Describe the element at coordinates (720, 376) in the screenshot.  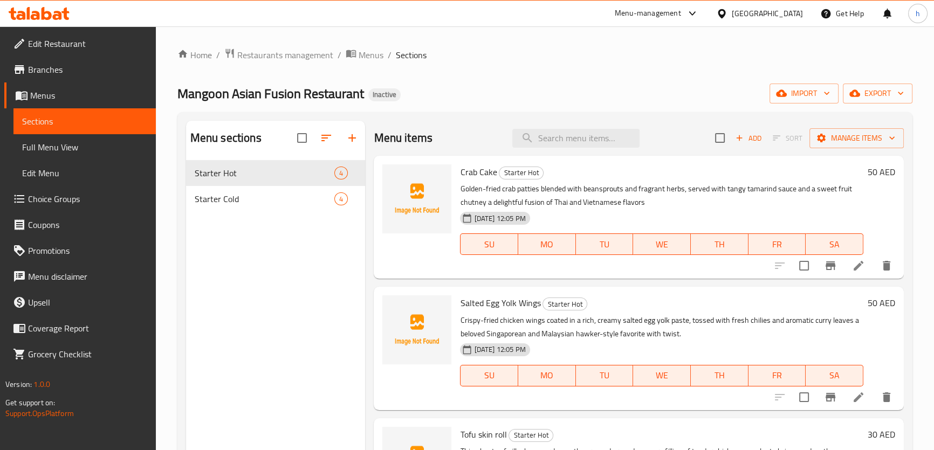
I see `button: TH` at that location.